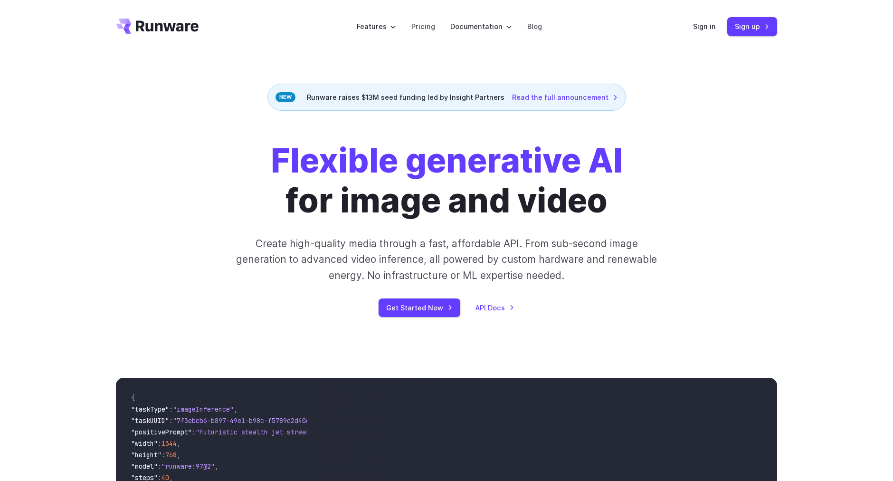 This screenshot has width=893, height=481. What do you see at coordinates (447, 181) in the screenshot?
I see `h1: for image and video` at bounding box center [447, 181].